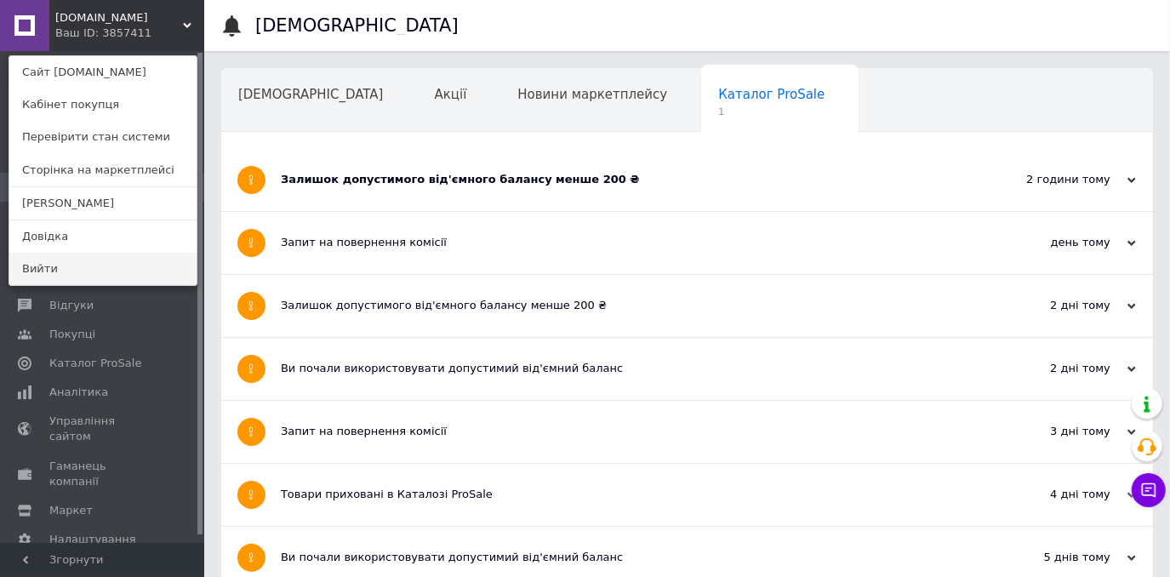  I want to click on span: Покупці, so click(72, 334).